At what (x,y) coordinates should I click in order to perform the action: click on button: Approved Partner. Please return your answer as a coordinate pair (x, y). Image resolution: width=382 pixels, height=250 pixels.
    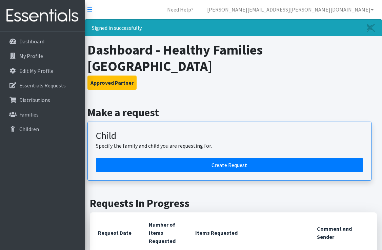
    Looking at the image, I should click on (112, 83).